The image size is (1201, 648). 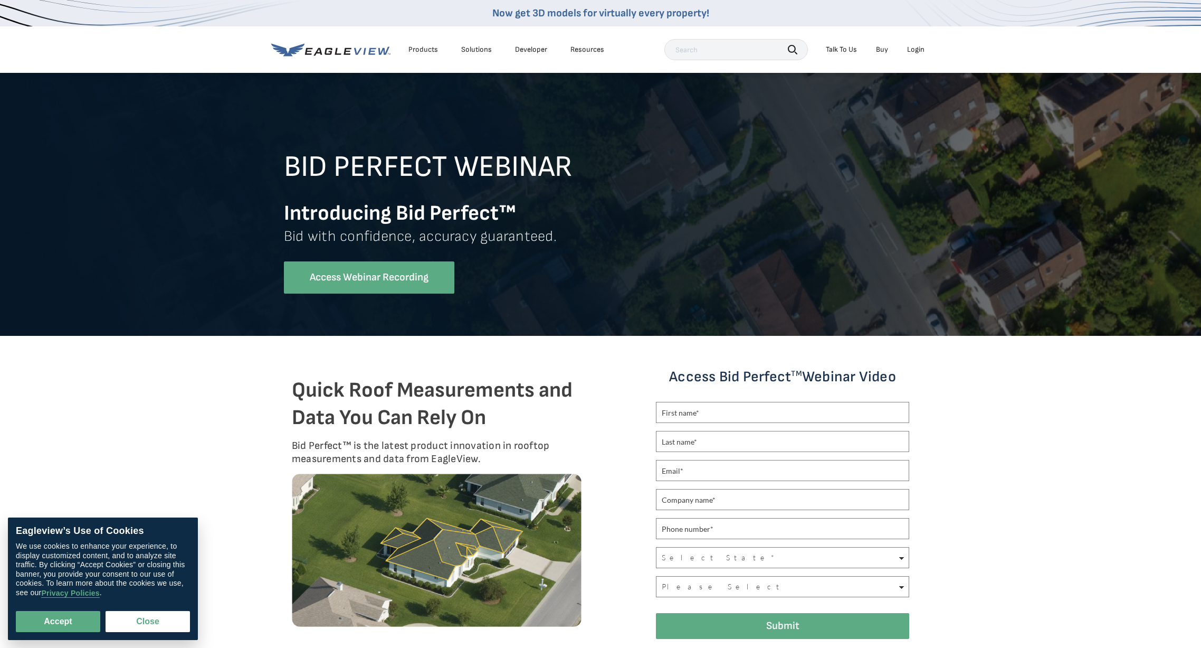 I want to click on a: Privacy Policies, so click(x=70, y=593).